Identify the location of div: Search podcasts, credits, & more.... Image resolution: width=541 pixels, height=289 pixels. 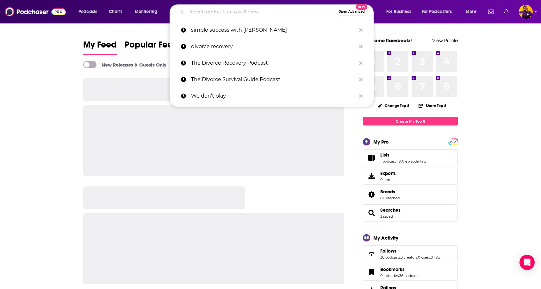
(278, 12).